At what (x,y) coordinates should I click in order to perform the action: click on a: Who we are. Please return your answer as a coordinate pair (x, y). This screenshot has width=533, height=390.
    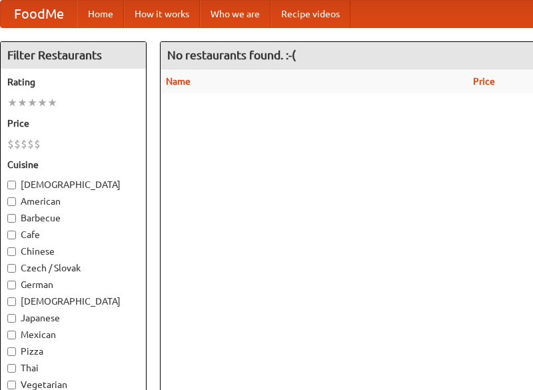
    Looking at the image, I should click on (235, 14).